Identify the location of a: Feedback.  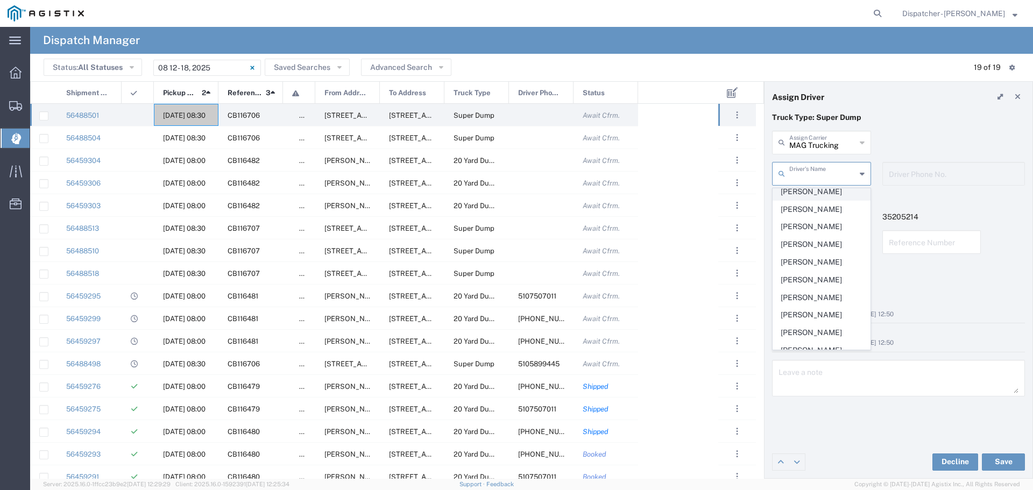
(500, 484).